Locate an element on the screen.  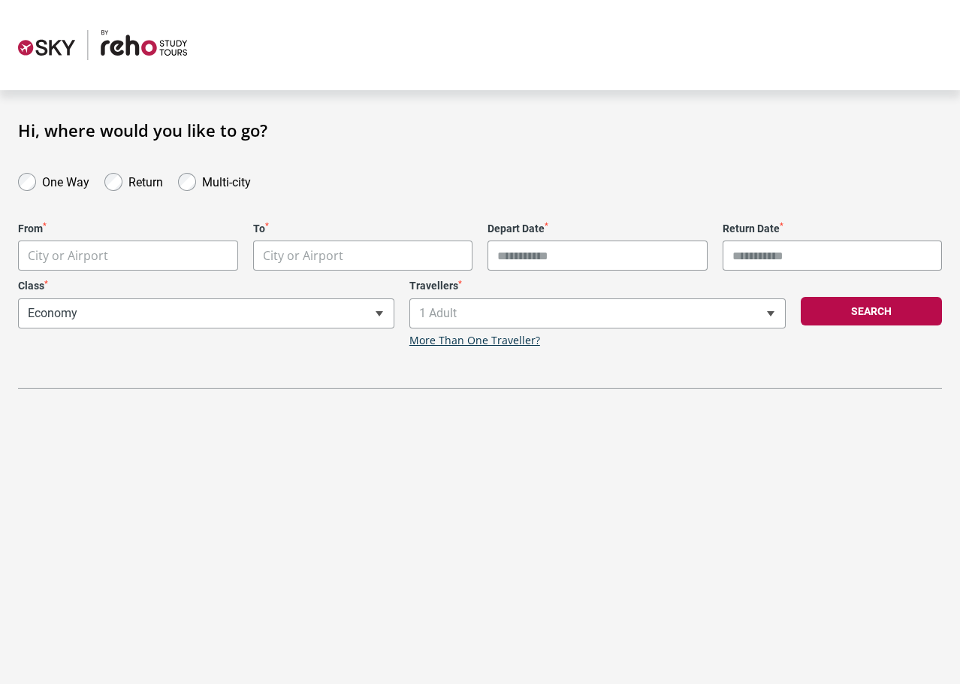
label: Class is located at coordinates (206, 285).